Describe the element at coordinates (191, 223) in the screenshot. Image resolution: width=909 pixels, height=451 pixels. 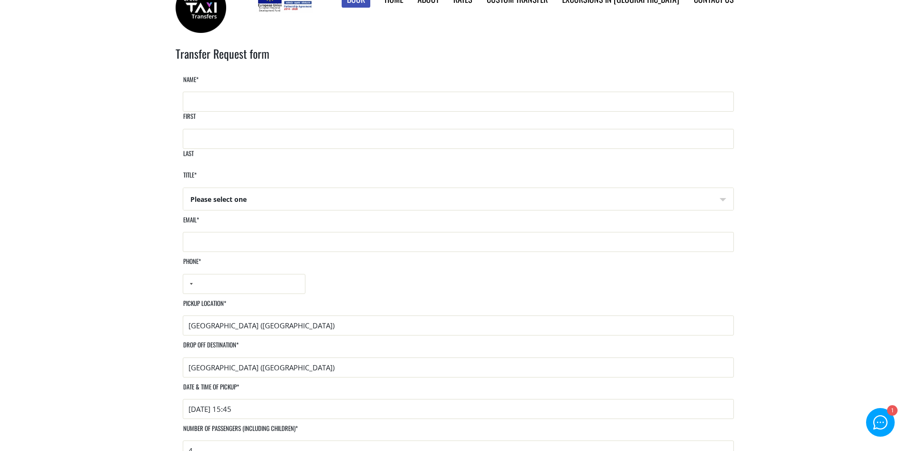
I see `label: Email` at that location.